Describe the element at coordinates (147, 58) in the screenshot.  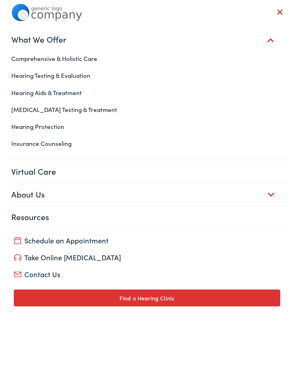
I see `a: Comprehensive & Holistic Care` at that location.